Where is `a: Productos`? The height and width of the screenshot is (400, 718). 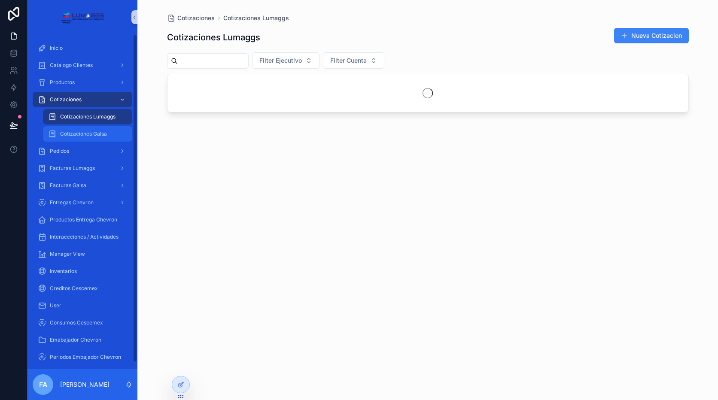 a: Productos is located at coordinates (83, 83).